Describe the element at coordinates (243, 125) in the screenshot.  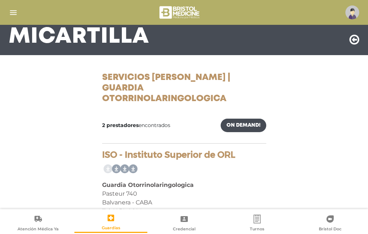
I see `a: On Demand!` at that location.